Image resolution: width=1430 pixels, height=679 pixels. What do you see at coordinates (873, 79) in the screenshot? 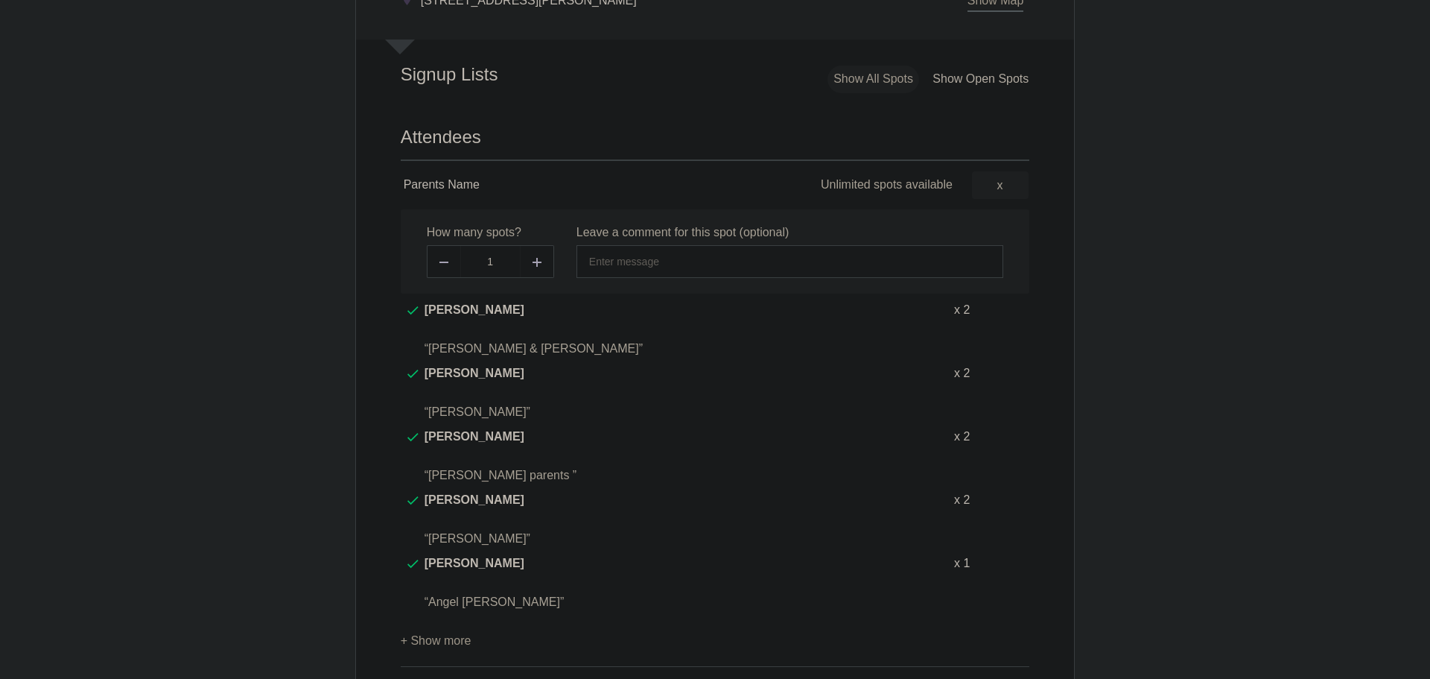
I see `div: Show All Spots` at bounding box center [873, 79].